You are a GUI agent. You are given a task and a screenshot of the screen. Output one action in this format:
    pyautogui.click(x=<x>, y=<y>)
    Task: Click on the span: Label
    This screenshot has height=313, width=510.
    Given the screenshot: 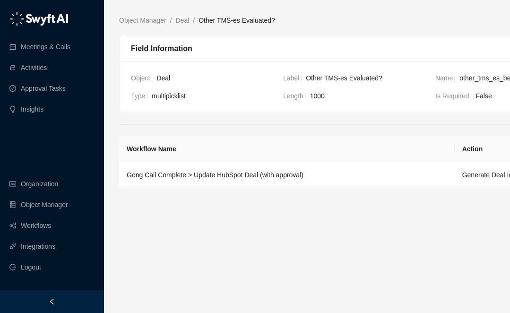 What is the action you would take?
    pyautogui.click(x=295, y=78)
    